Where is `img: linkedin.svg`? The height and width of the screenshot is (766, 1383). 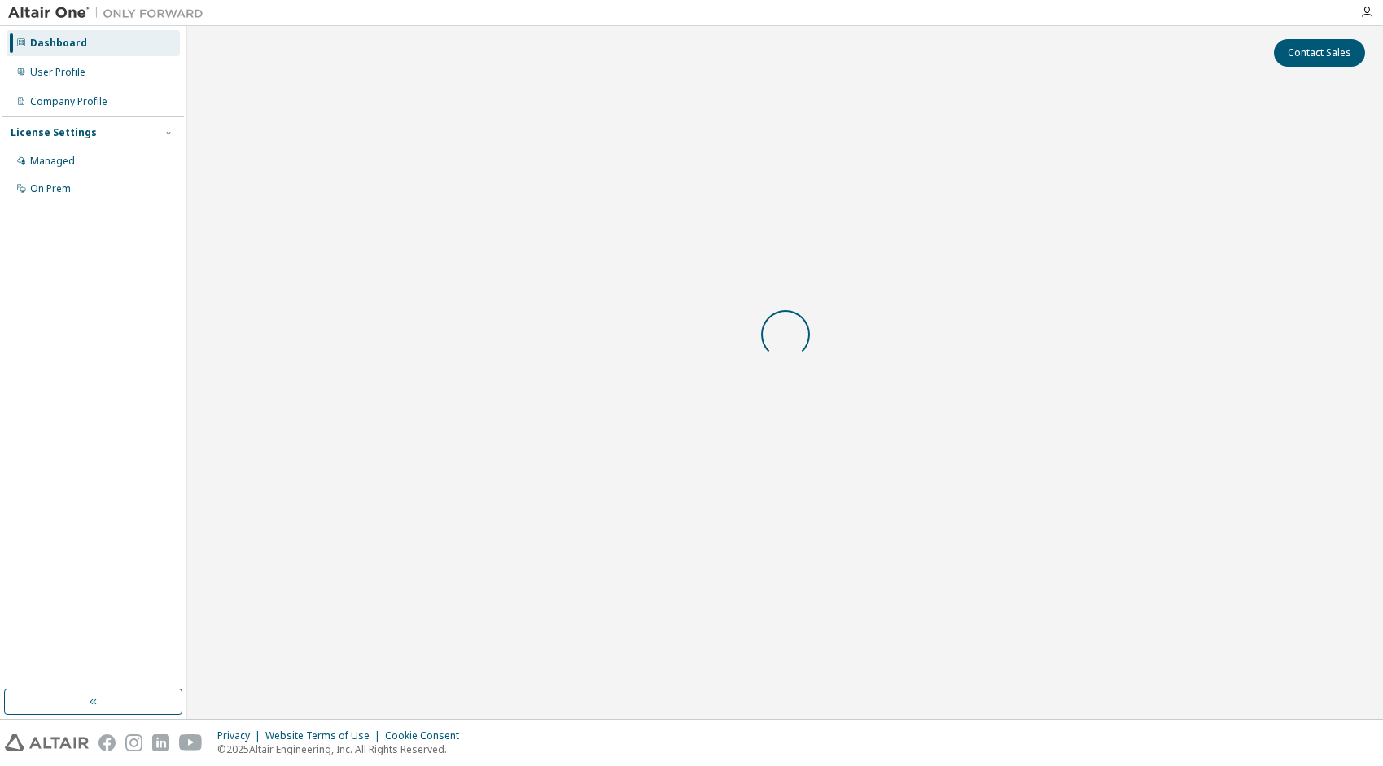
img: linkedin.svg is located at coordinates (160, 742).